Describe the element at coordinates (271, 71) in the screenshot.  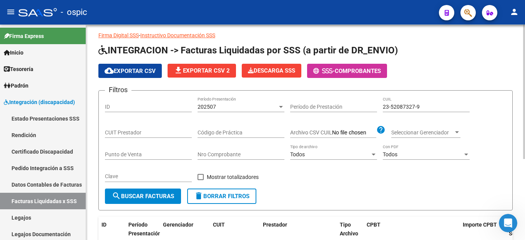
I see `button: Descarga SSS` at that location.